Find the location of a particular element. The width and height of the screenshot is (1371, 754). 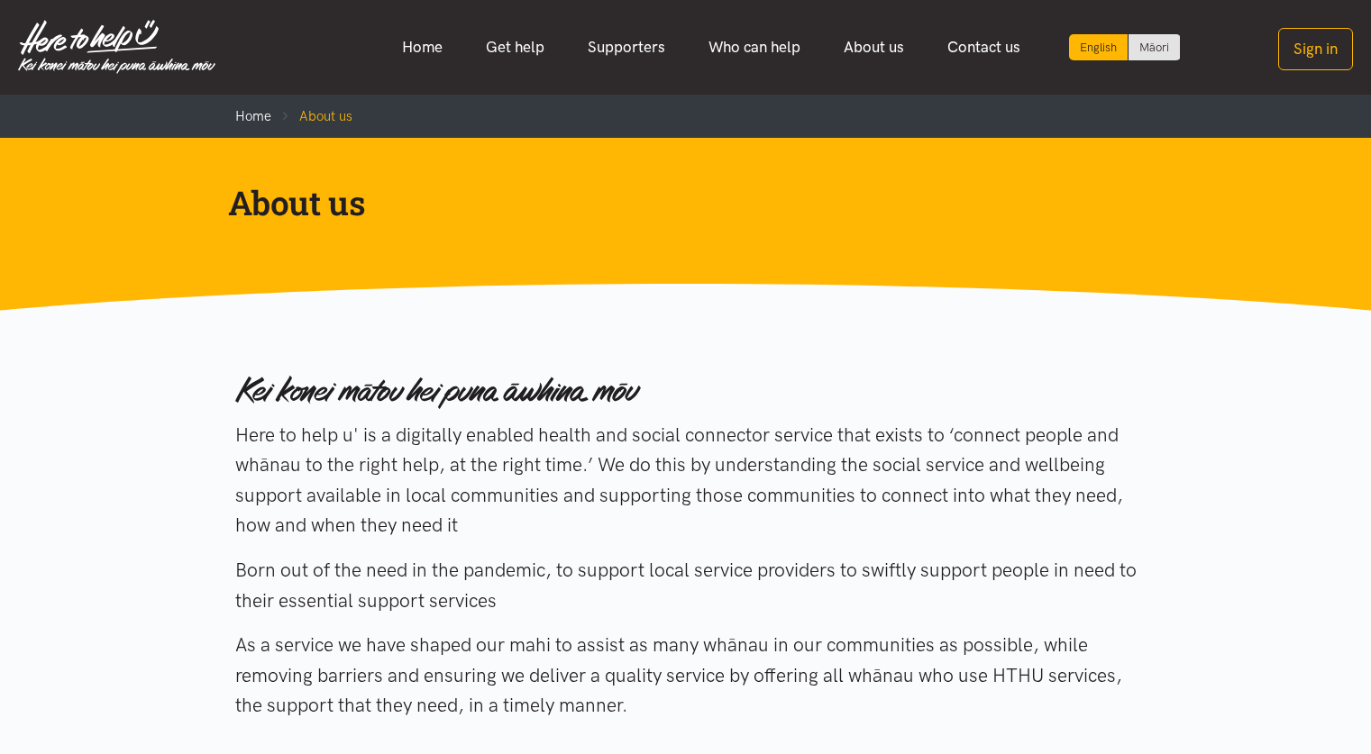

img: Home is located at coordinates (116, 47).